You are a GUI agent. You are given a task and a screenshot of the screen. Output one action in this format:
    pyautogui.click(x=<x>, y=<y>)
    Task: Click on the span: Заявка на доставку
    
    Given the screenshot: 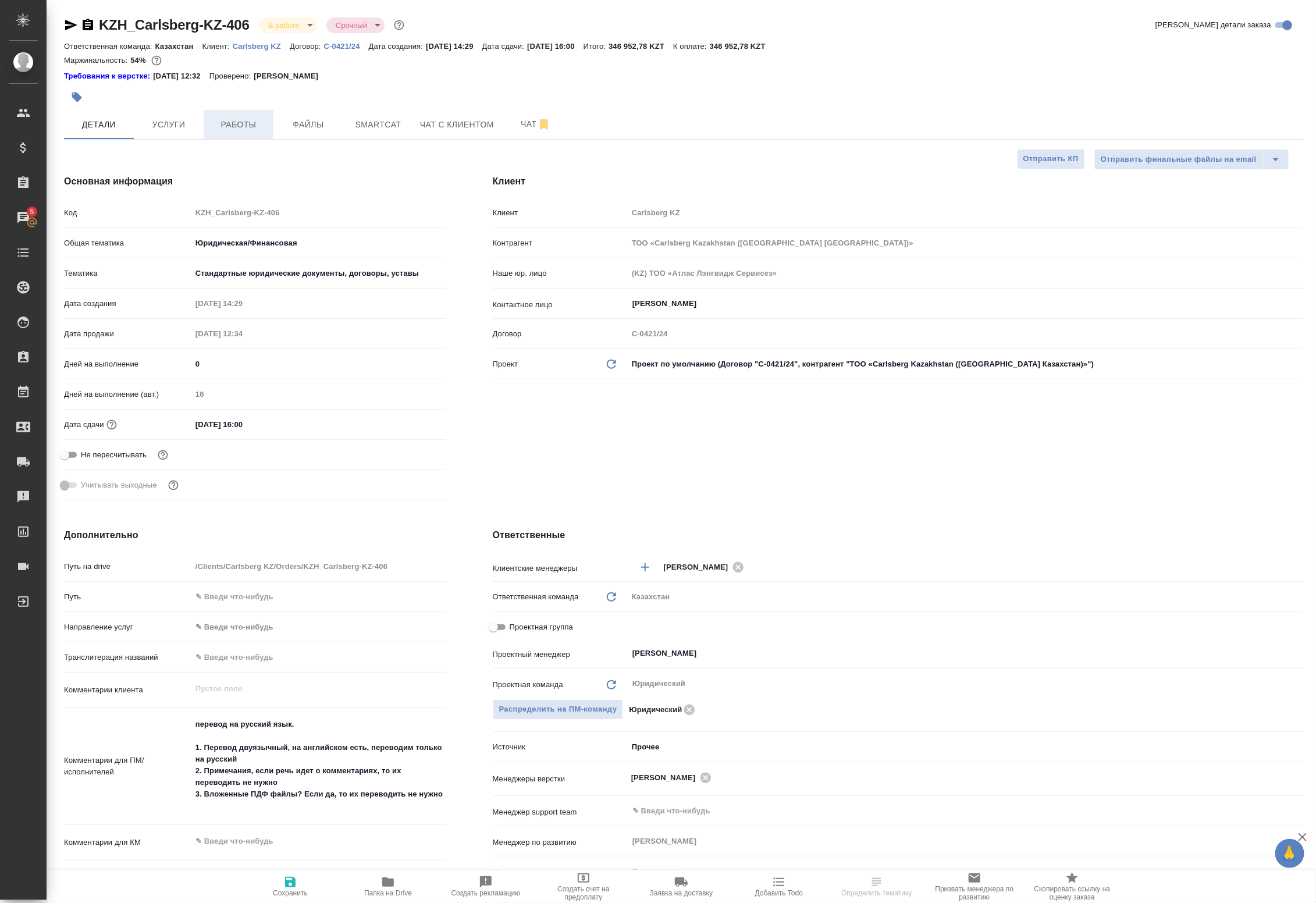 What is the action you would take?
    pyautogui.click(x=681, y=893)
    